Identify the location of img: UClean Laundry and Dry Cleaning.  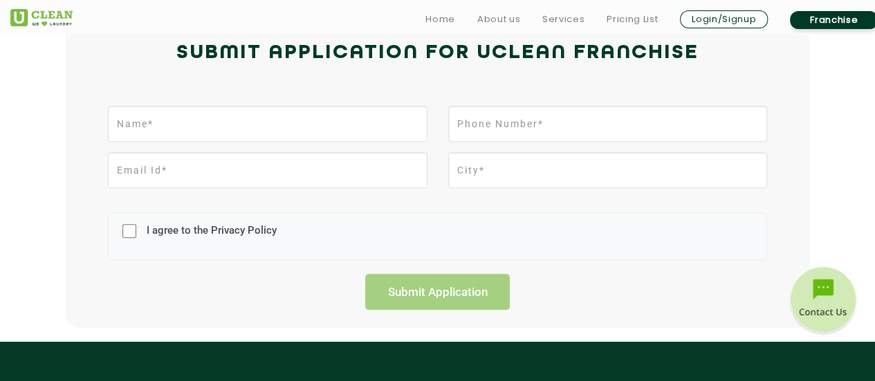
(41, 17).